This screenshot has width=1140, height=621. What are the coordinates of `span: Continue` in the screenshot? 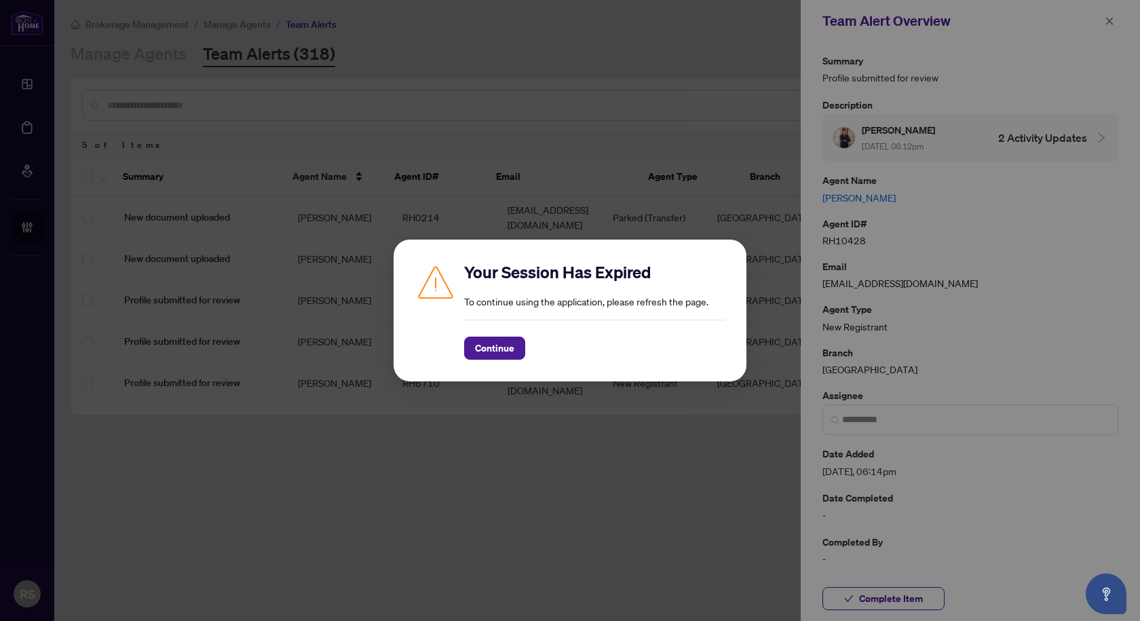 It's located at (495, 348).